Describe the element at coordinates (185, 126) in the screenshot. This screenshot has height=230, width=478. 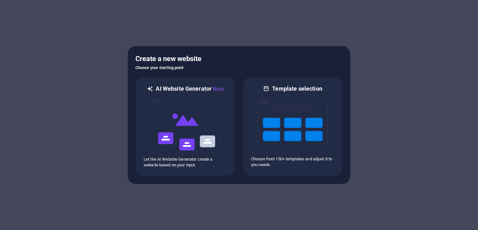
I see `div: AI Website GeneratorBetaaiLet the AI Website Generator create a website based on your input.` at that location.